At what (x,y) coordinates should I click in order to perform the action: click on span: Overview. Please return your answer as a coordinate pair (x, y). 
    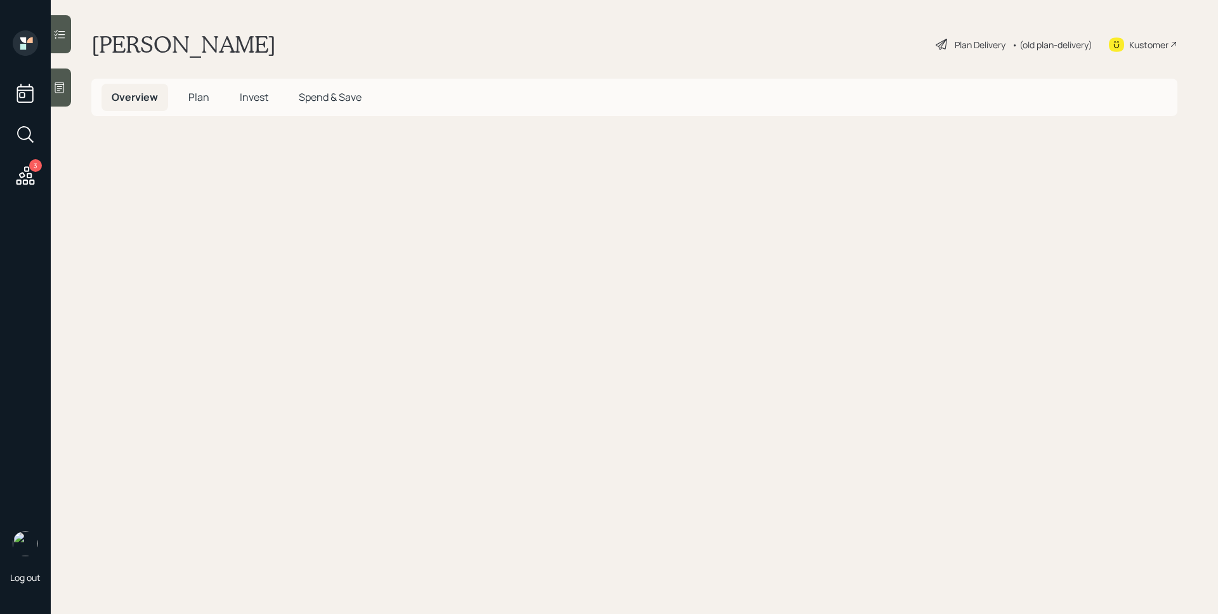
    Looking at the image, I should click on (135, 97).